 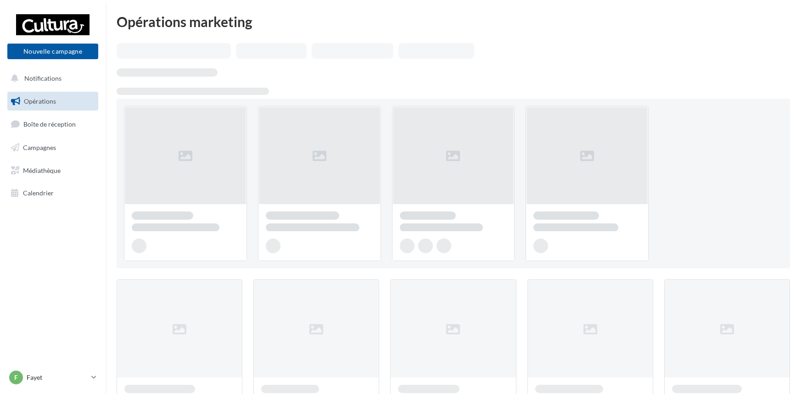 What do you see at coordinates (57, 378) in the screenshot?
I see `p: Fayet` at bounding box center [57, 378].